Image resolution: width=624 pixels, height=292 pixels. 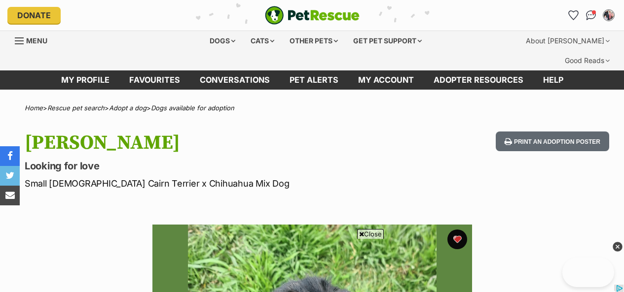 I want to click on a: Adopt a dog, so click(x=128, y=108).